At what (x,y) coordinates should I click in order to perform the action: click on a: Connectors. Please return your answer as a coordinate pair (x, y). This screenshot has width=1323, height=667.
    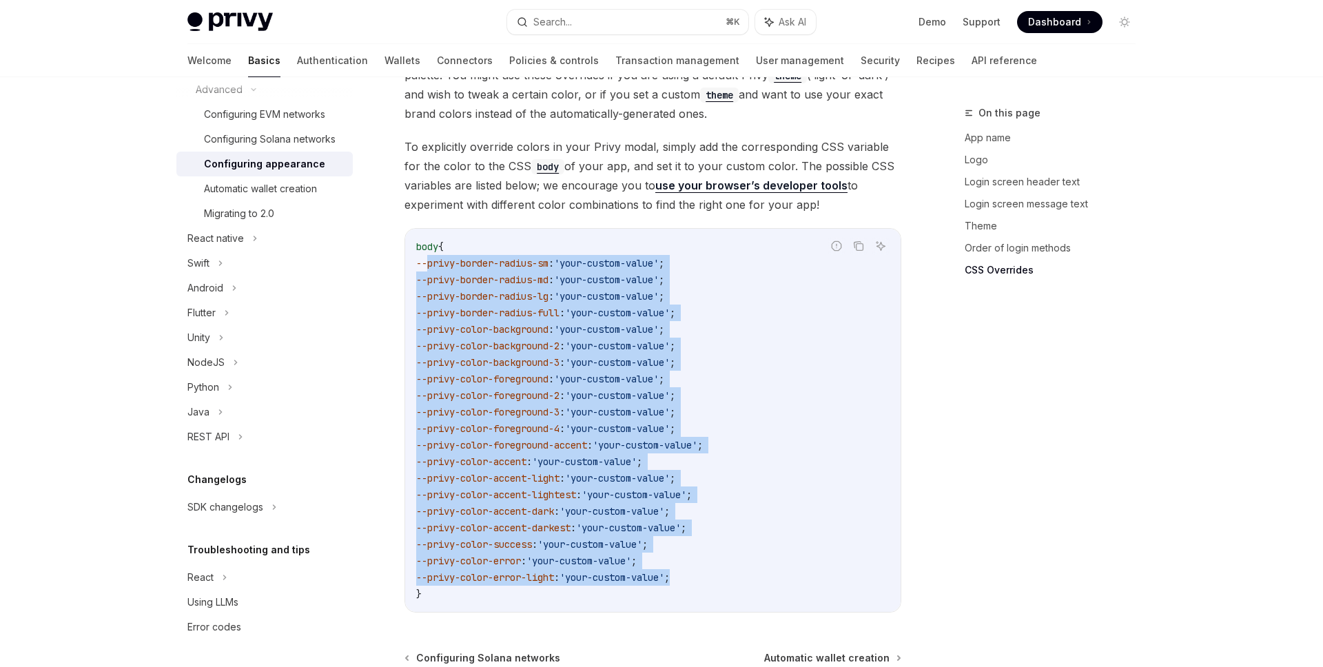
    Looking at the image, I should click on (464, 61).